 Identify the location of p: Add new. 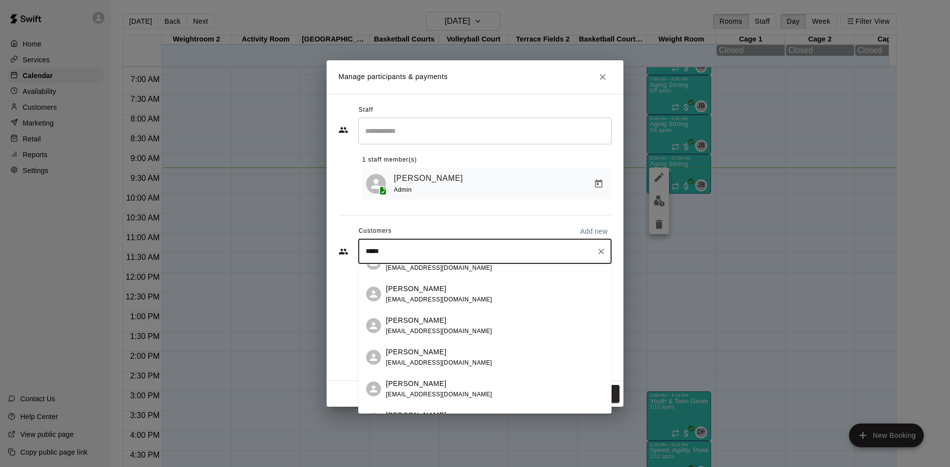
(593, 231).